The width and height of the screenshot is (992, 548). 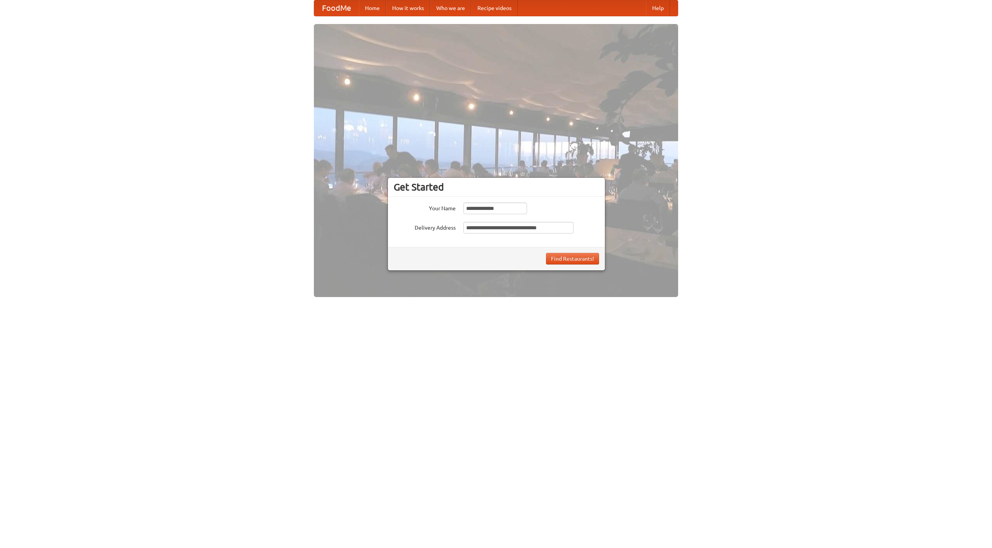 I want to click on a: Help, so click(x=658, y=8).